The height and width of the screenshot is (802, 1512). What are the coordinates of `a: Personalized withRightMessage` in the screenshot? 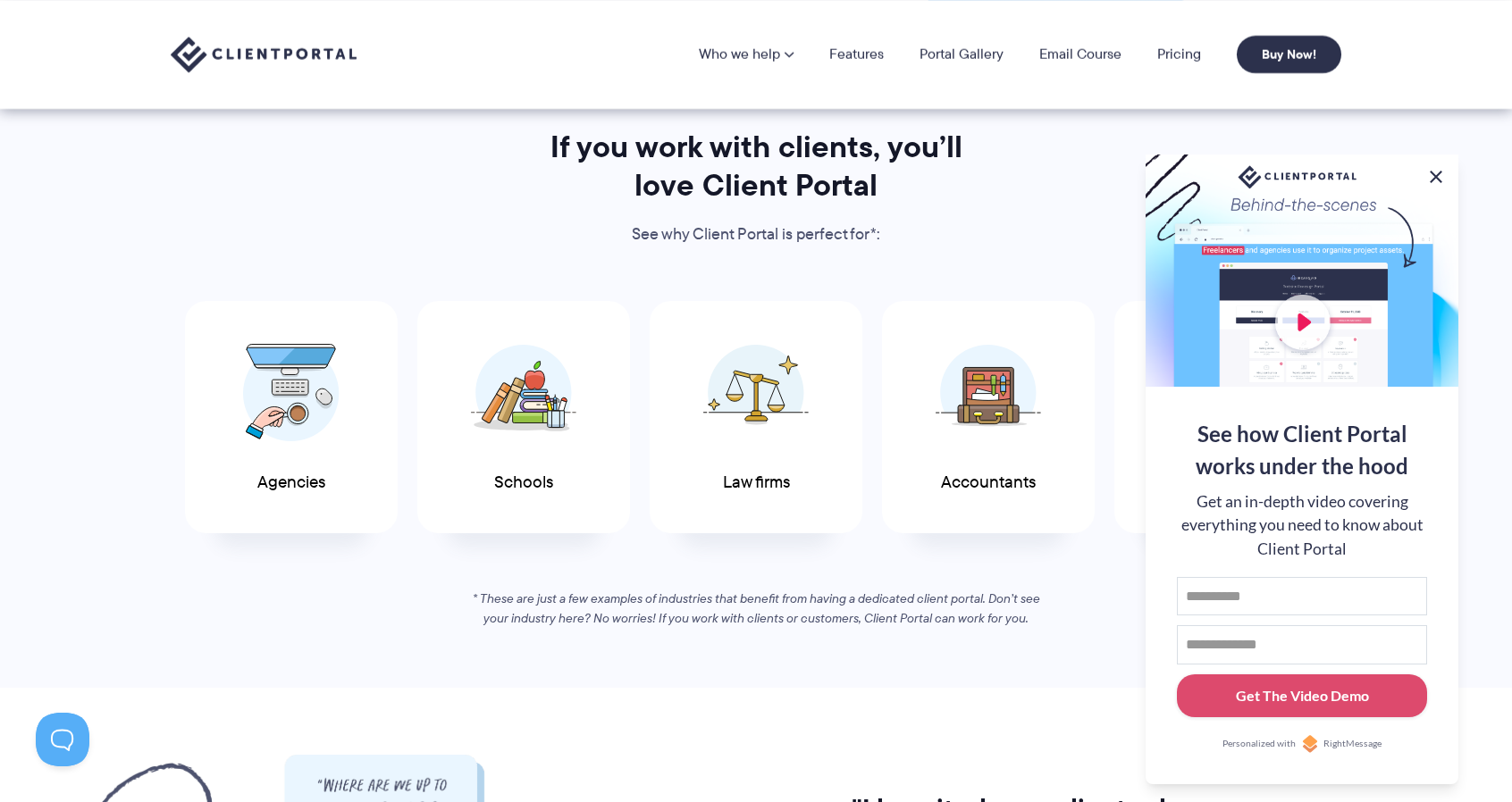 It's located at (1302, 744).